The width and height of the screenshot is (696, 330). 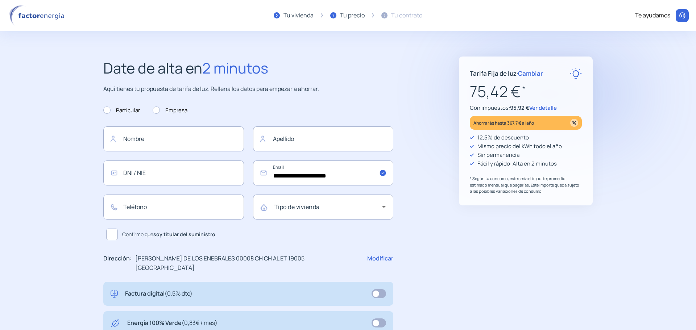 I want to click on p: 75,42 €, so click(x=525, y=91).